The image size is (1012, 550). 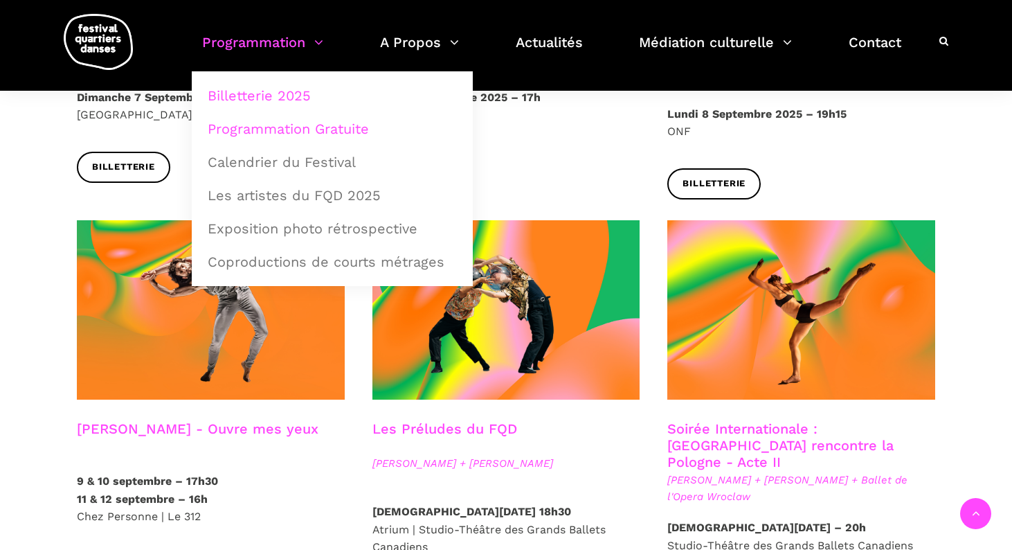 I want to click on img: logo-fqd-med, so click(x=98, y=42).